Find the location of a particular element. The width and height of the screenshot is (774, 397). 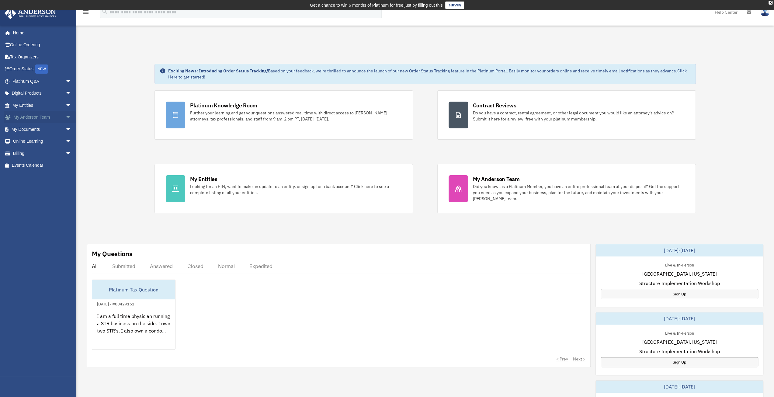

div: Closed is located at coordinates (195, 266).